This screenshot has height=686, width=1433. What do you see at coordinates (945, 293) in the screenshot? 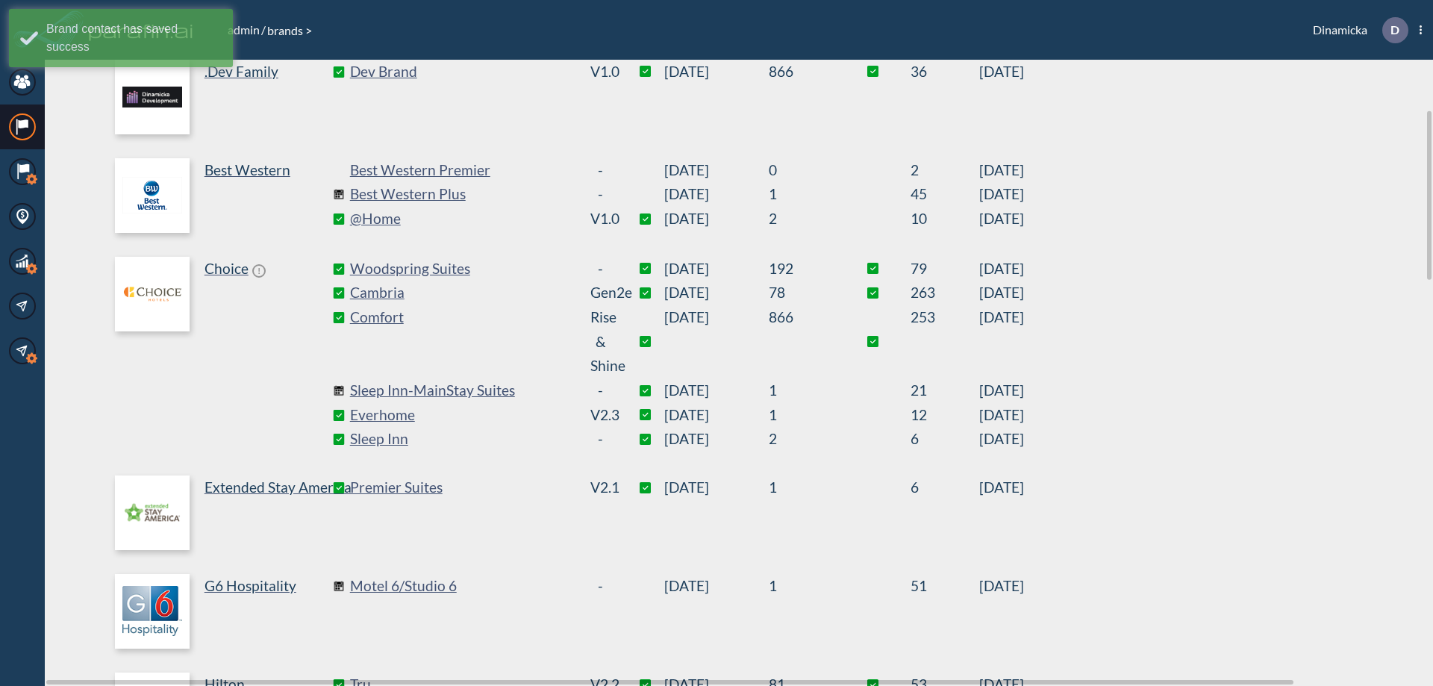
I see `sapn: 263` at bounding box center [945, 293].